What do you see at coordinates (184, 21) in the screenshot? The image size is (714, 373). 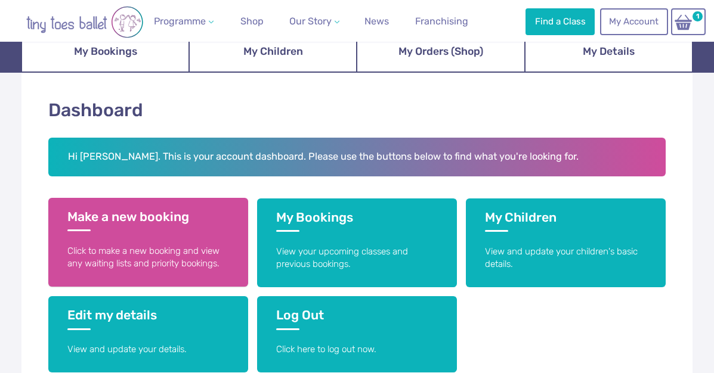 I see `a: Programme` at bounding box center [184, 21].